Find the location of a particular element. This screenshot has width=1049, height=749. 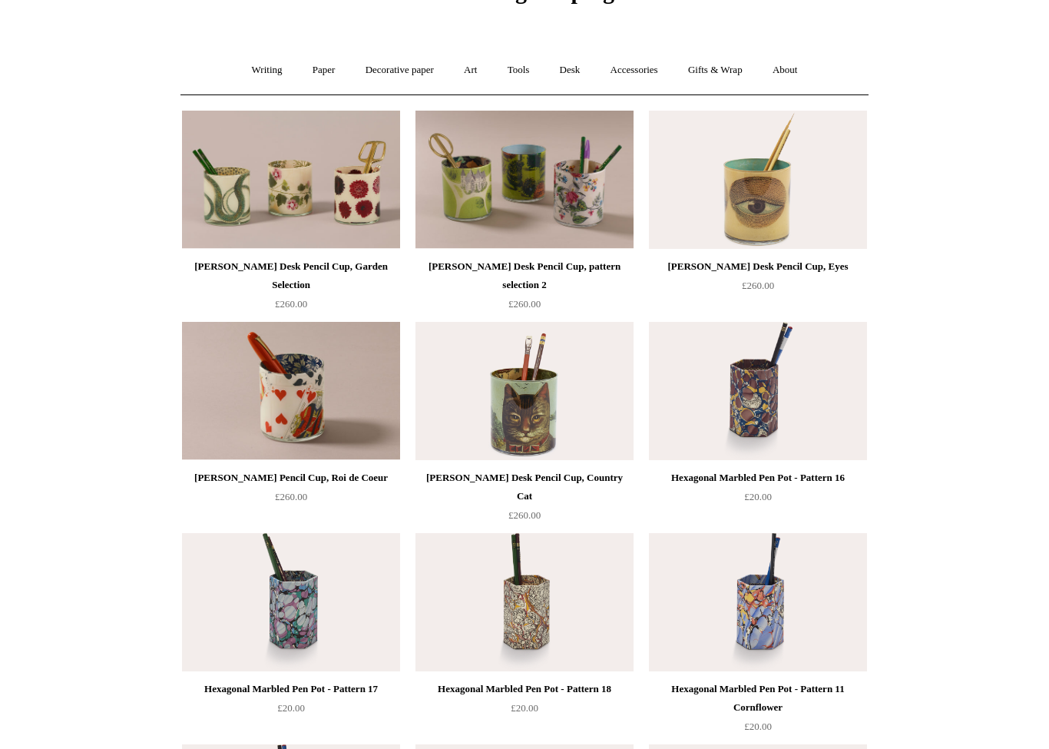

a: Hexagonal Marbled Pen Pot - Pattern 18 £20.00 is located at coordinates (525, 711).